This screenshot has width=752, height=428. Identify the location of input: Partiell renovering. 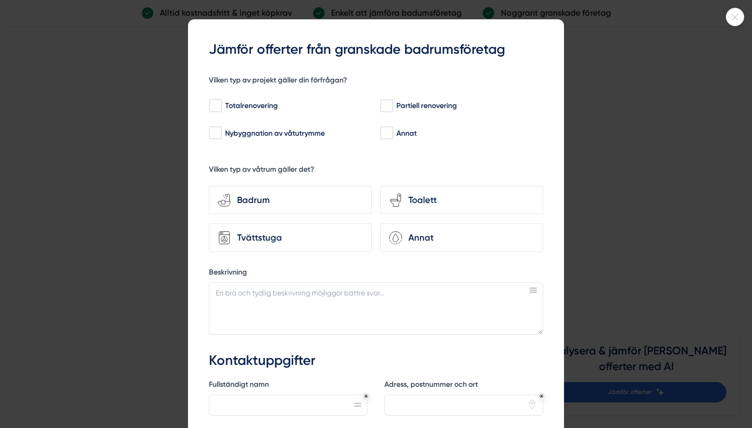
(386, 106).